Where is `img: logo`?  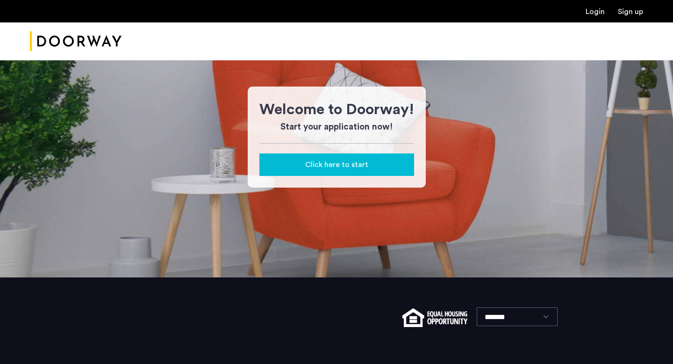 img: logo is located at coordinates (76, 41).